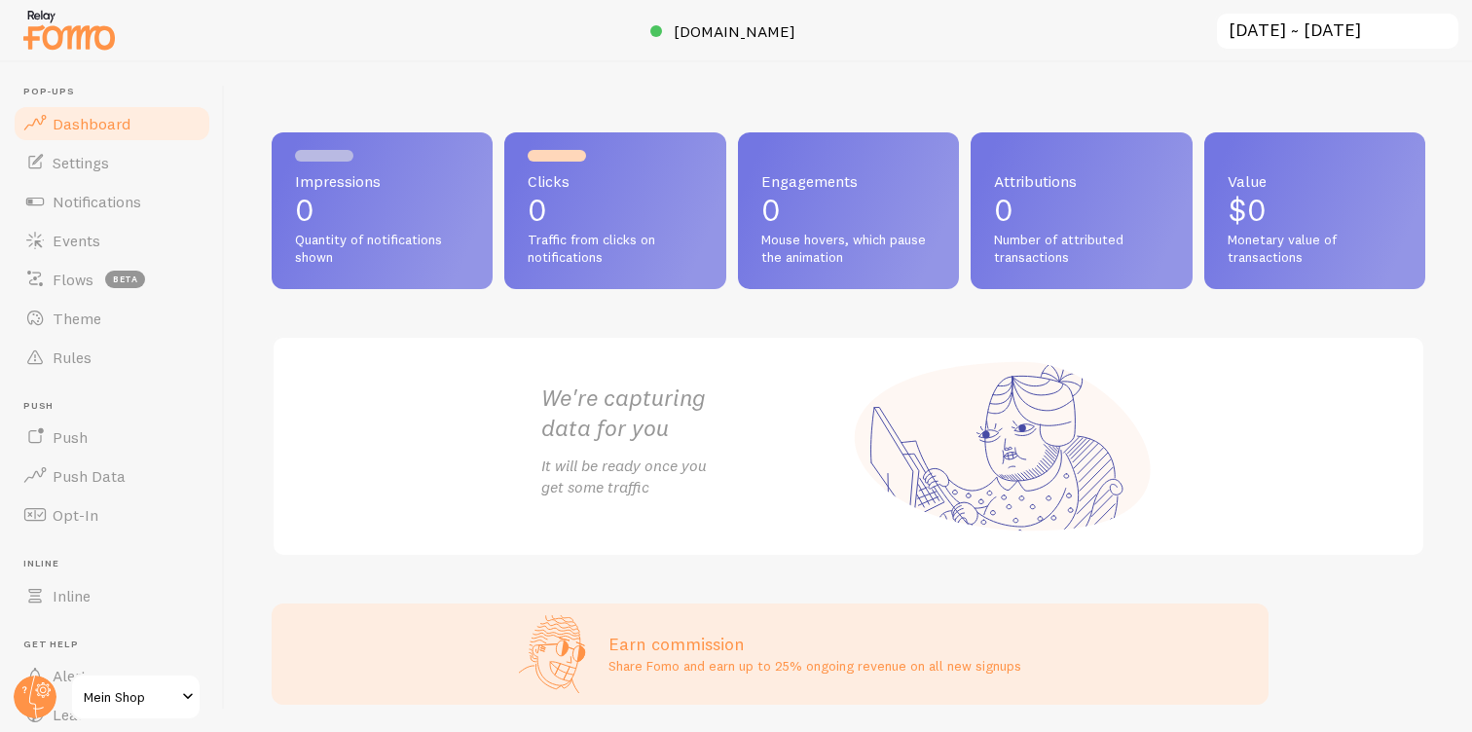 The height and width of the screenshot is (732, 1472). Describe the element at coordinates (382, 181) in the screenshot. I see `span: Impressions` at that location.